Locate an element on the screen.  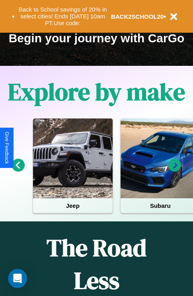
h1: Explore by make is located at coordinates (97, 92).